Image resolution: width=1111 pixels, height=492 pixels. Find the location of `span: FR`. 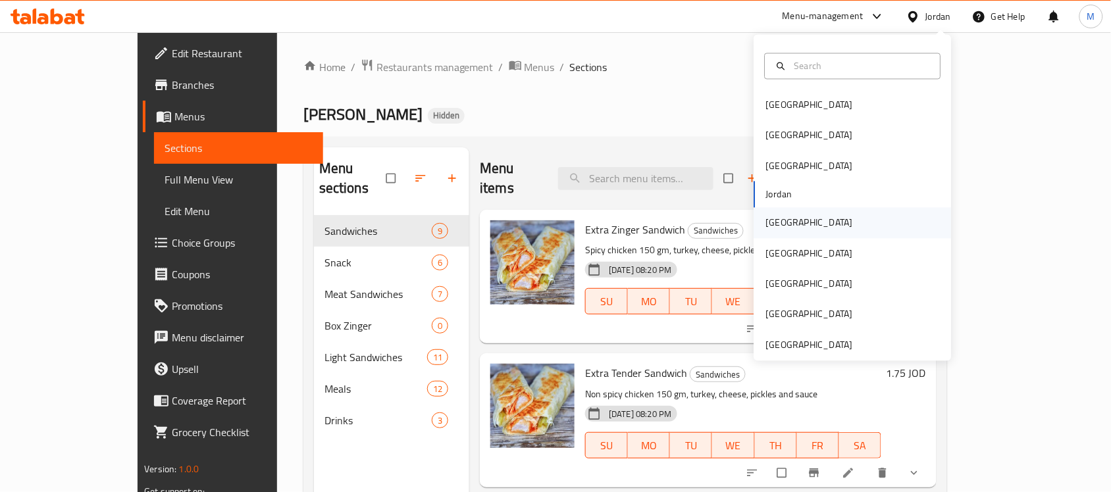

span: FR is located at coordinates (818, 446).